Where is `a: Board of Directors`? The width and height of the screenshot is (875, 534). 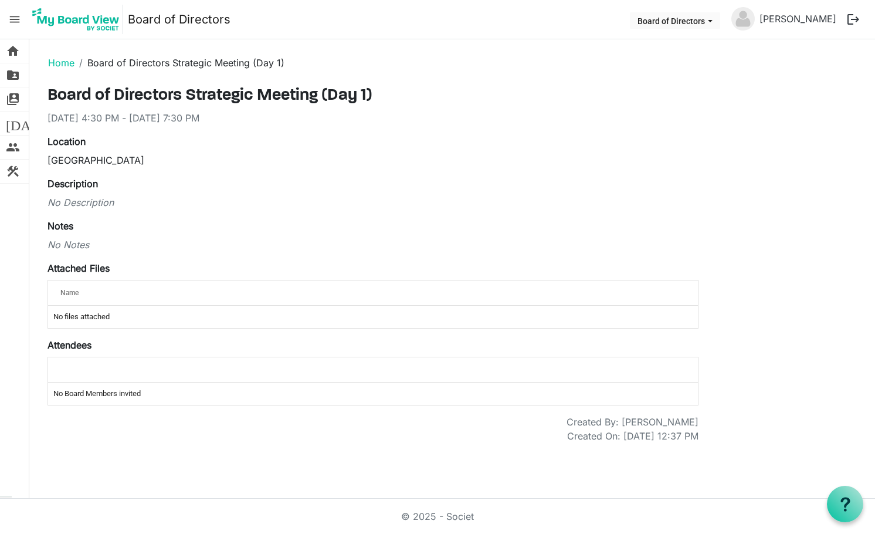 a: Board of Directors is located at coordinates (179, 19).